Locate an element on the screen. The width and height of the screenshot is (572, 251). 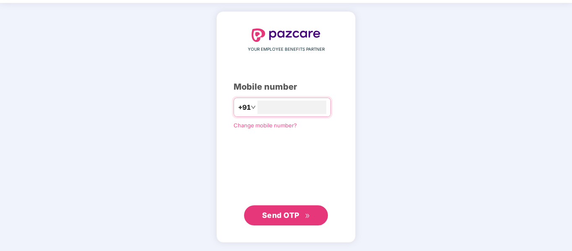
button: Send OTPdouble-right is located at coordinates (286, 216).